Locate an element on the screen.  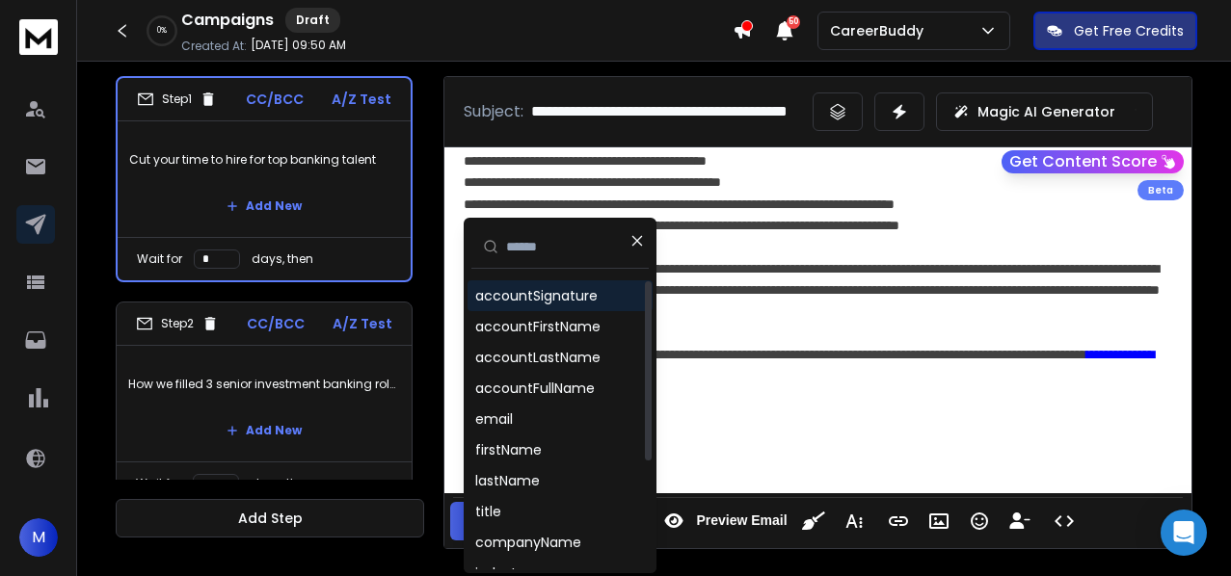
div: Beta is located at coordinates (1160, 190).